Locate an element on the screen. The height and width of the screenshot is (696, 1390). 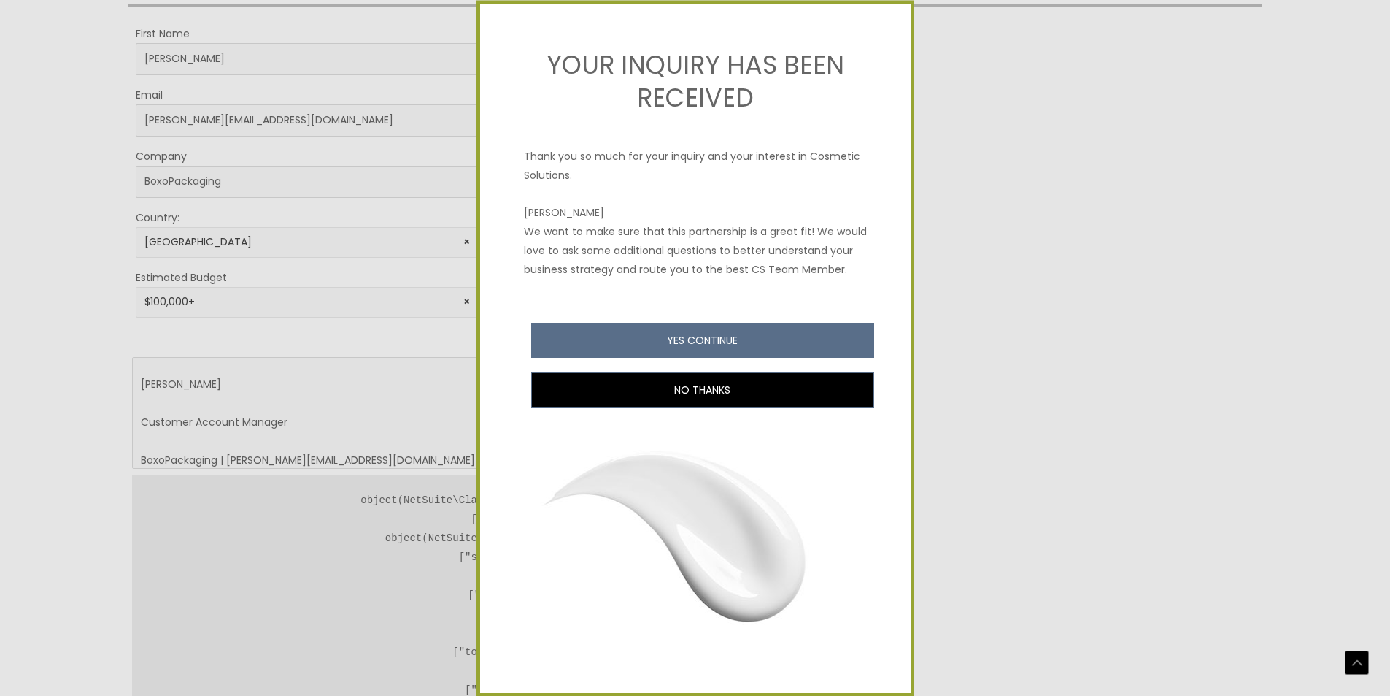
img: Private Label Step Form Popup Step 2 Image of a Cream Swipe is located at coordinates (696, 536).